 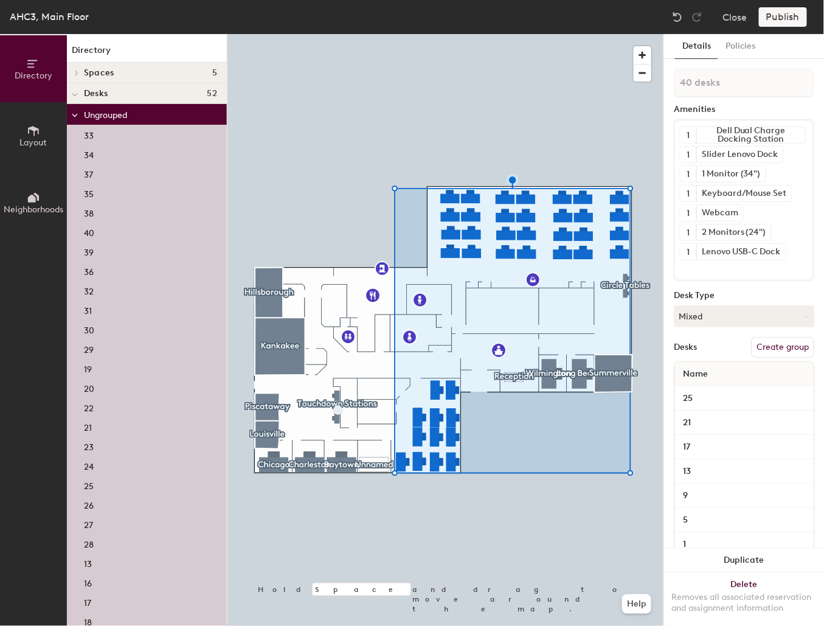 I want to click on span: Neighborhoods, so click(x=33, y=209).